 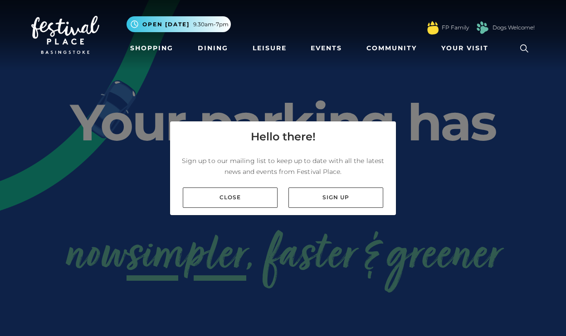 I want to click on a: Close, so click(x=230, y=198).